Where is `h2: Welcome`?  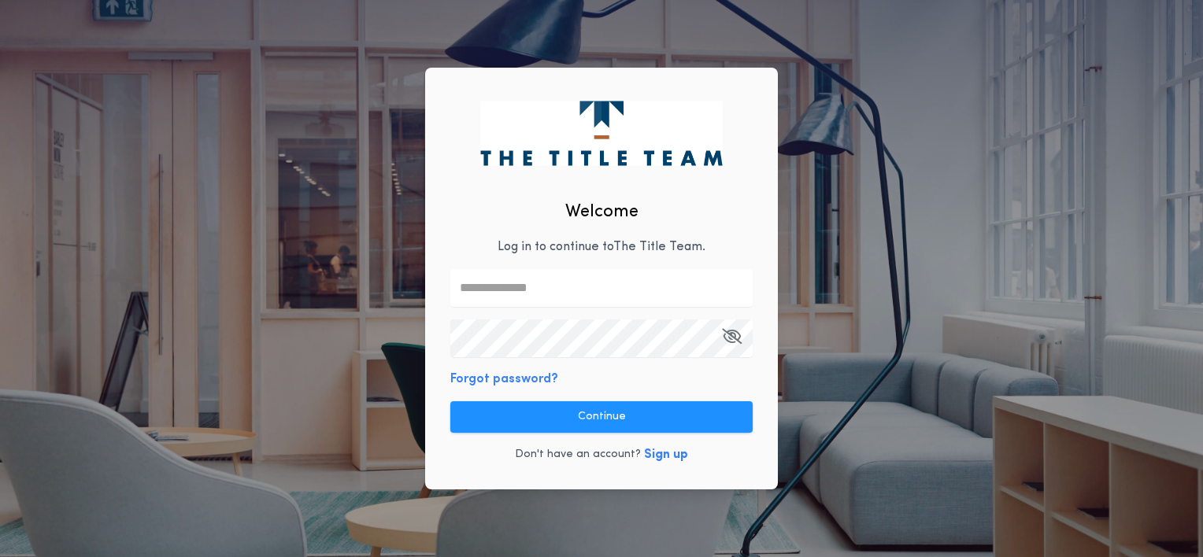 h2: Welcome is located at coordinates (601, 212).